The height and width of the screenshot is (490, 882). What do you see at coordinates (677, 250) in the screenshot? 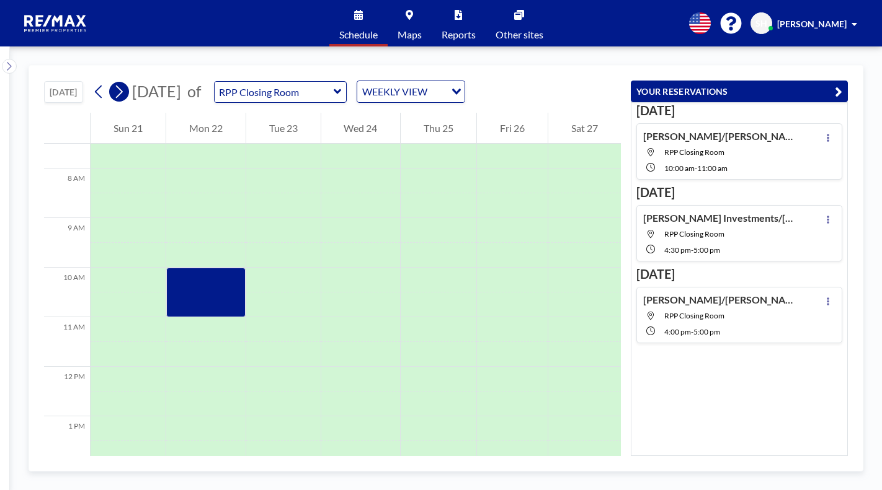
I see `span: 4:30 PM` at bounding box center [677, 250].